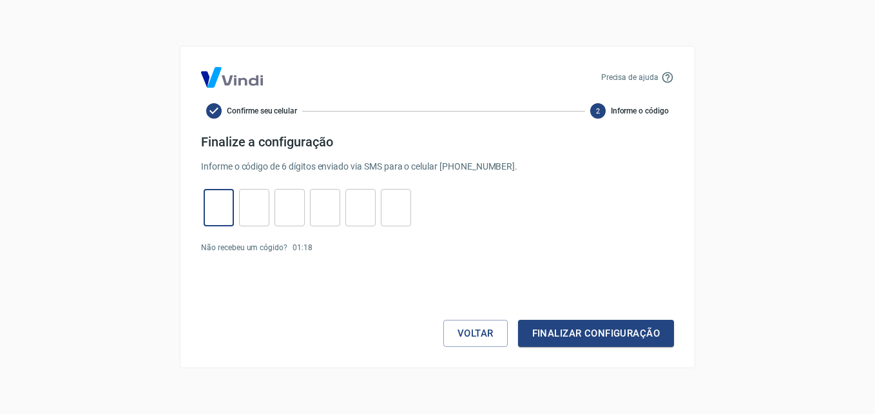  Describe the element at coordinates (598, 111) in the screenshot. I see `text: 2` at that location.